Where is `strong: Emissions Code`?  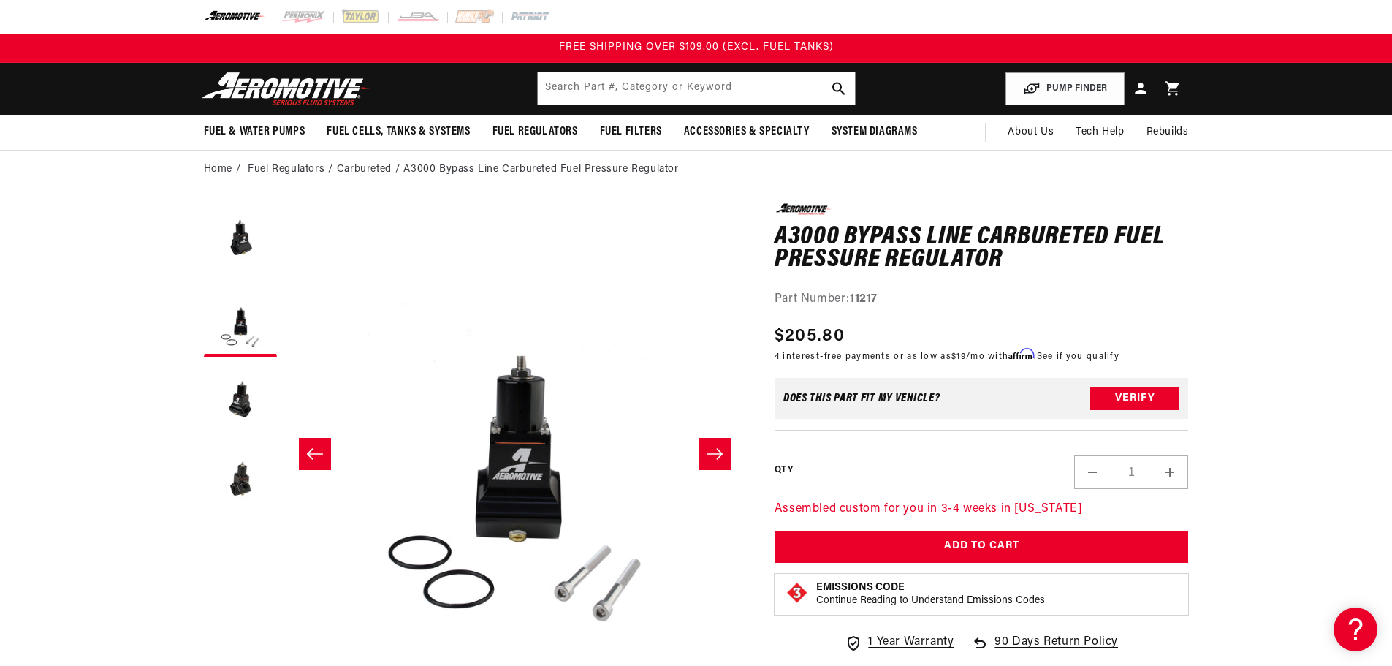 strong: Emissions Code is located at coordinates (860, 587).